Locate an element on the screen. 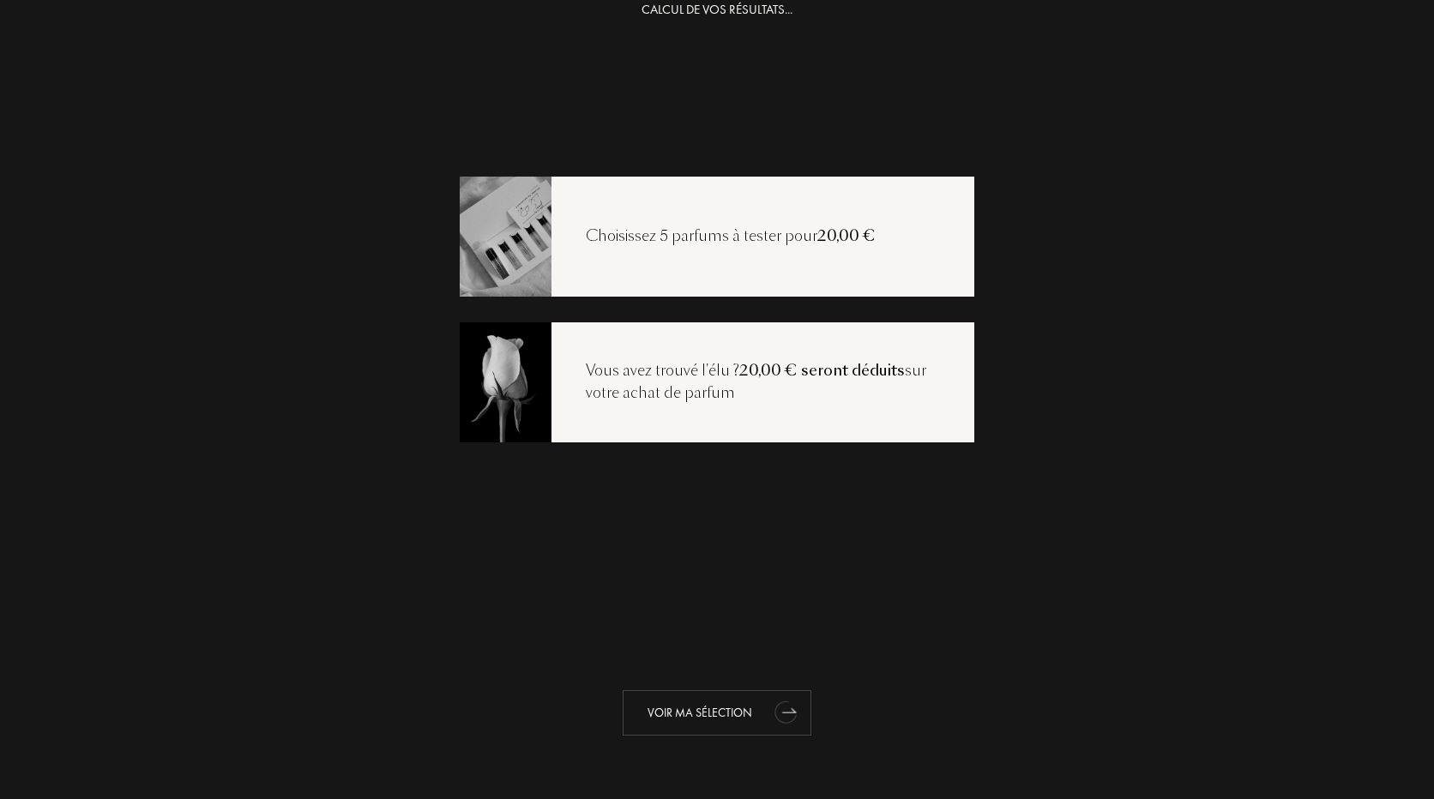 This screenshot has height=799, width=1434. img: recoload1.png is located at coordinates (505, 236).